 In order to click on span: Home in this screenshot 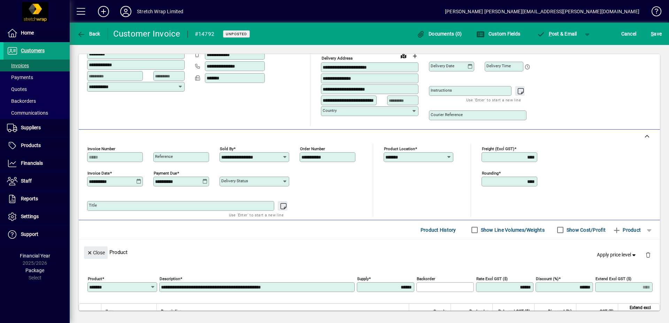, I will do `click(27, 33)`.